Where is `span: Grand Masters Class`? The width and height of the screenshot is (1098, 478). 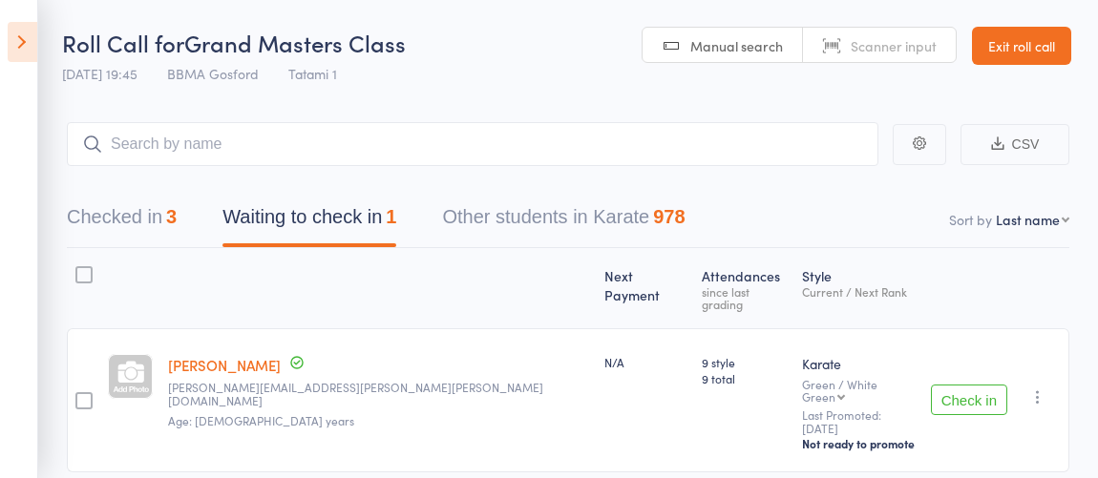
span: Grand Masters Class is located at coordinates (295, 42).